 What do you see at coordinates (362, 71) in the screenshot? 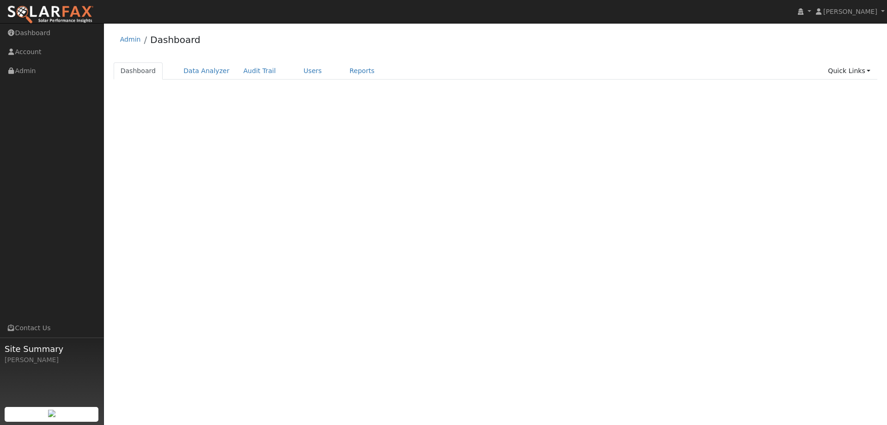
I see `a: Reports` at bounding box center [362, 71].